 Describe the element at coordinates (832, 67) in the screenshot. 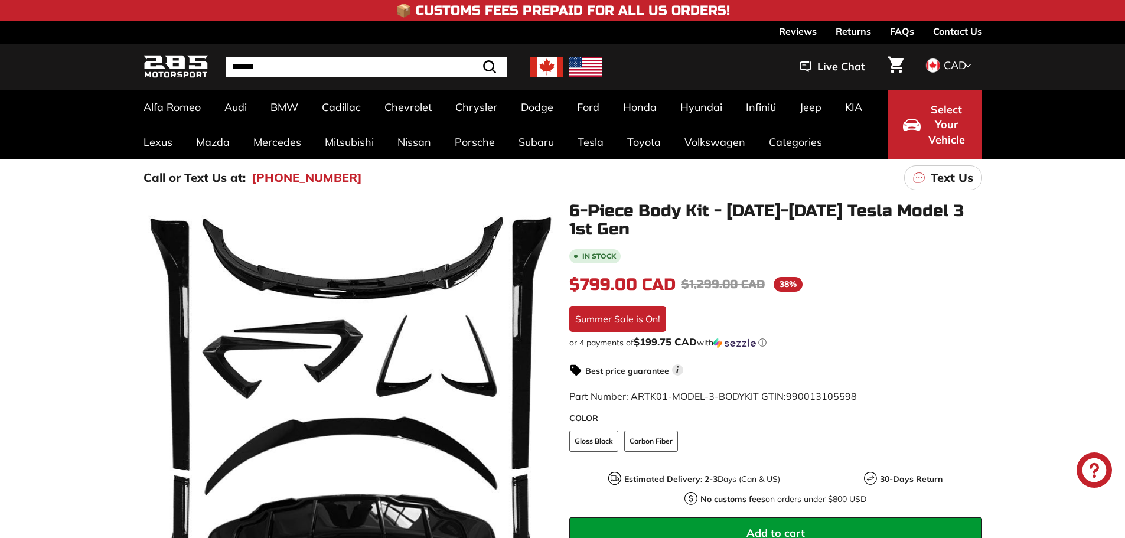

I see `button: Live Chat` at that location.